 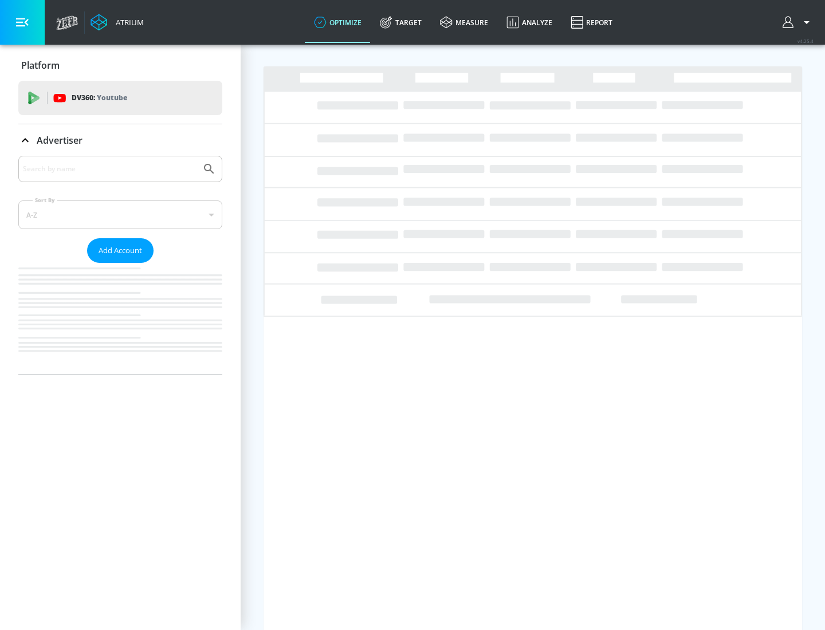 What do you see at coordinates (60, 140) in the screenshot?
I see `p: Advertiser` at bounding box center [60, 140].